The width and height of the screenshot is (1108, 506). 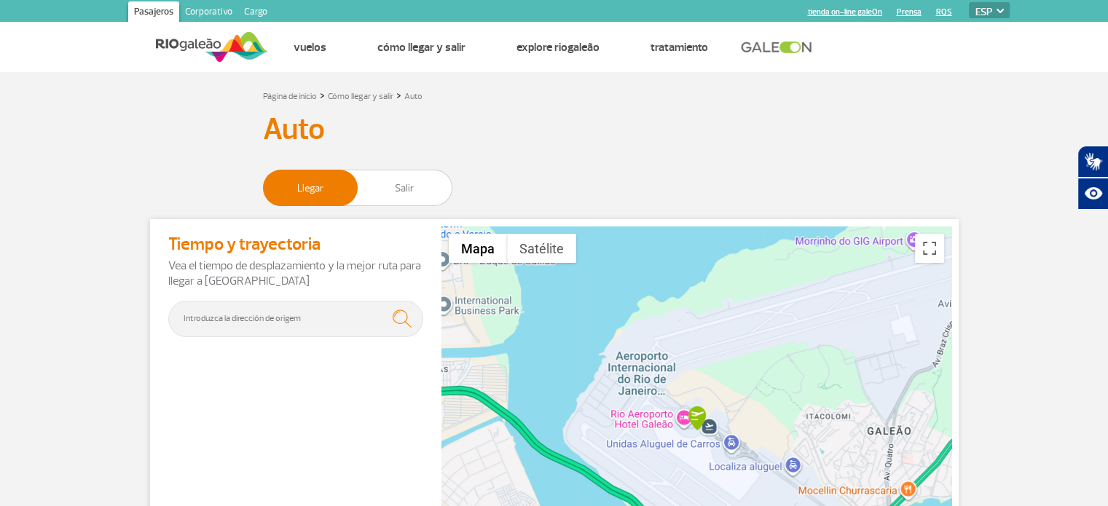 I want to click on a: Auto, so click(x=413, y=96).